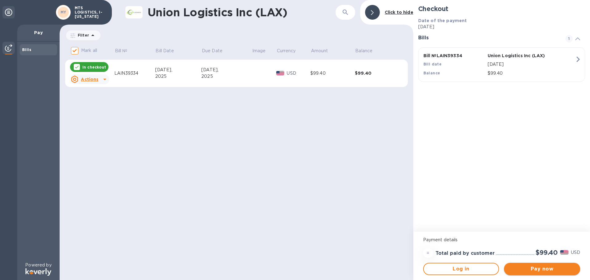 The height and width of the screenshot is (280, 590). What do you see at coordinates (569, 39) in the screenshot?
I see `span: 1` at bounding box center [569, 39].